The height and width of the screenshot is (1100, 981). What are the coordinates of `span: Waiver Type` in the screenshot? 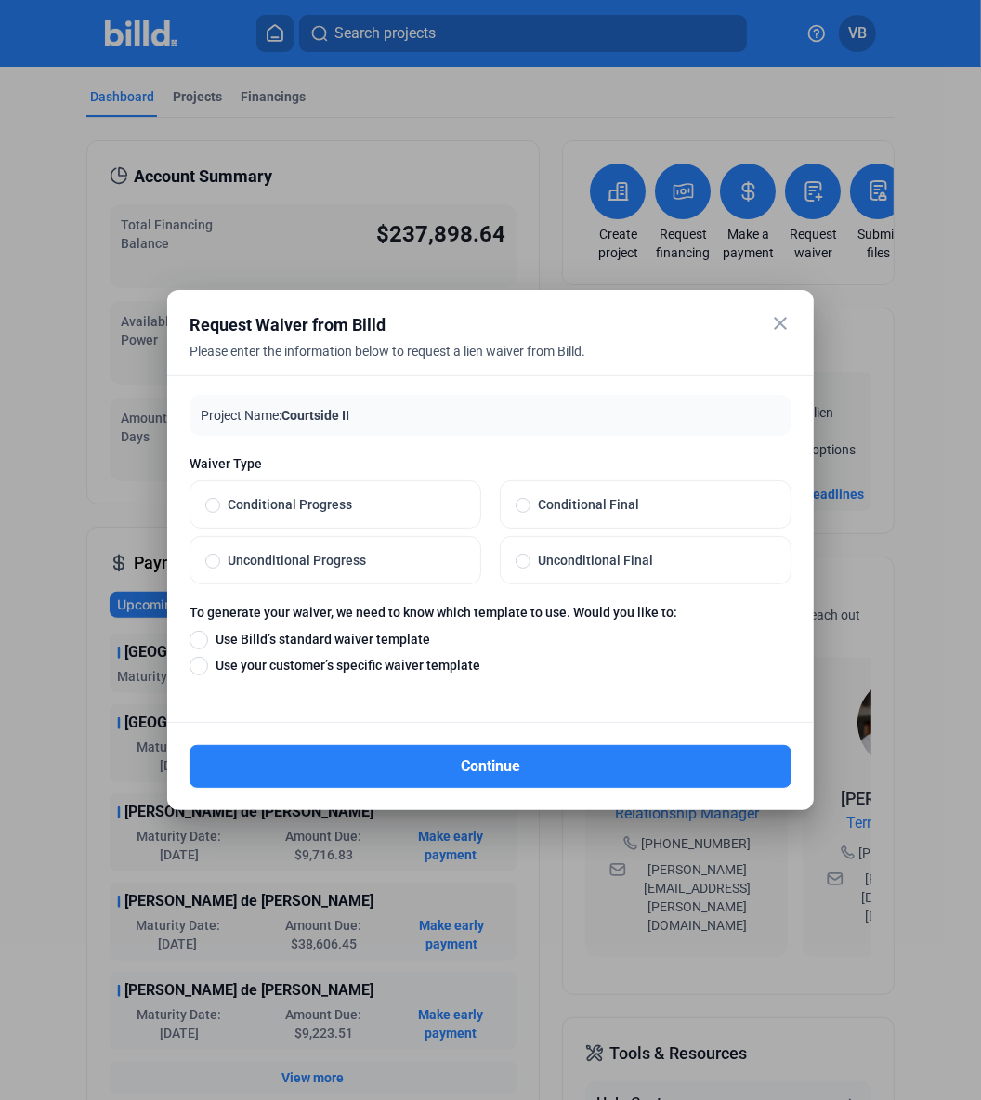 It's located at (490, 463).